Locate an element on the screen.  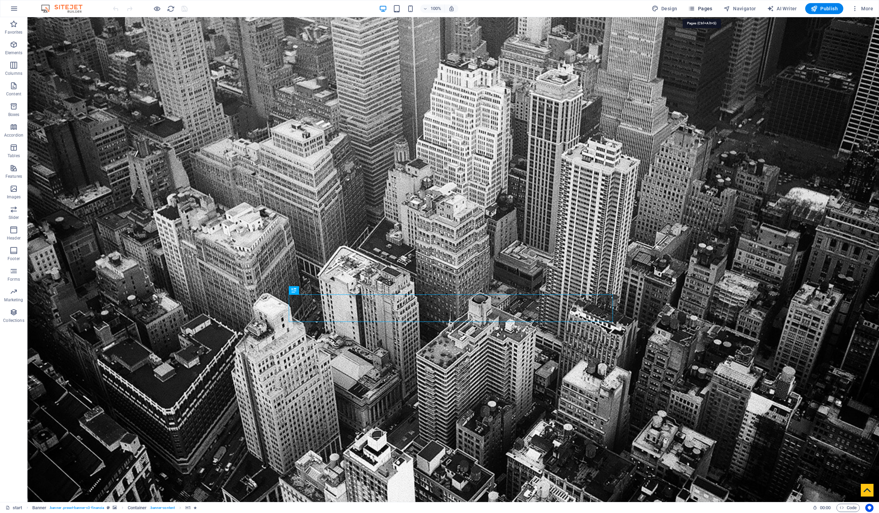
i: Element contains an animation is located at coordinates (195, 508).